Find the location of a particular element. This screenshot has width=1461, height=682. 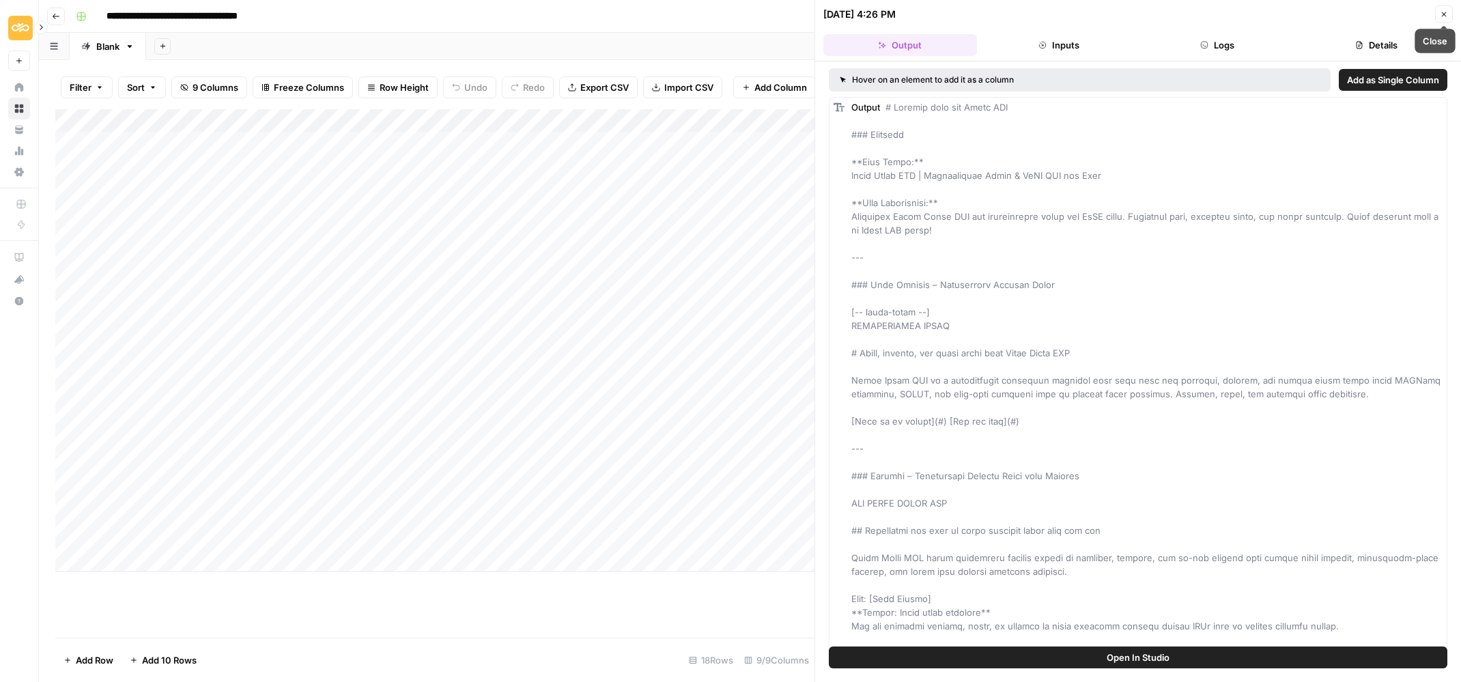

a: Home is located at coordinates (19, 87).